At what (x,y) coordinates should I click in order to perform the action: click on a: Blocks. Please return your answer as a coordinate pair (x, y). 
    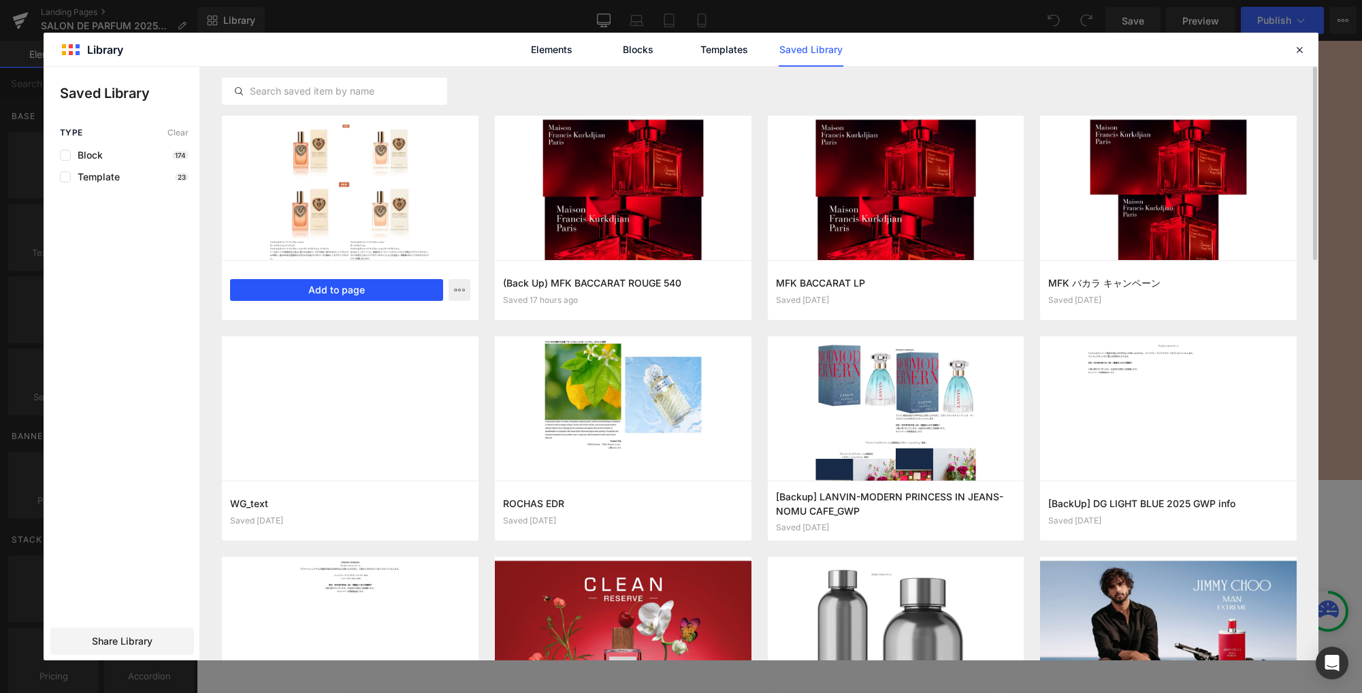
    Looking at the image, I should click on (638, 50).